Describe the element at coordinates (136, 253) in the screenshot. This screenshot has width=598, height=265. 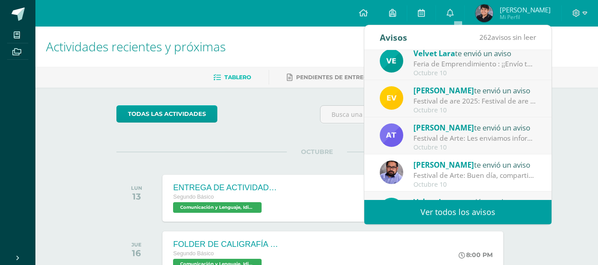
I see `div: 16` at that location.